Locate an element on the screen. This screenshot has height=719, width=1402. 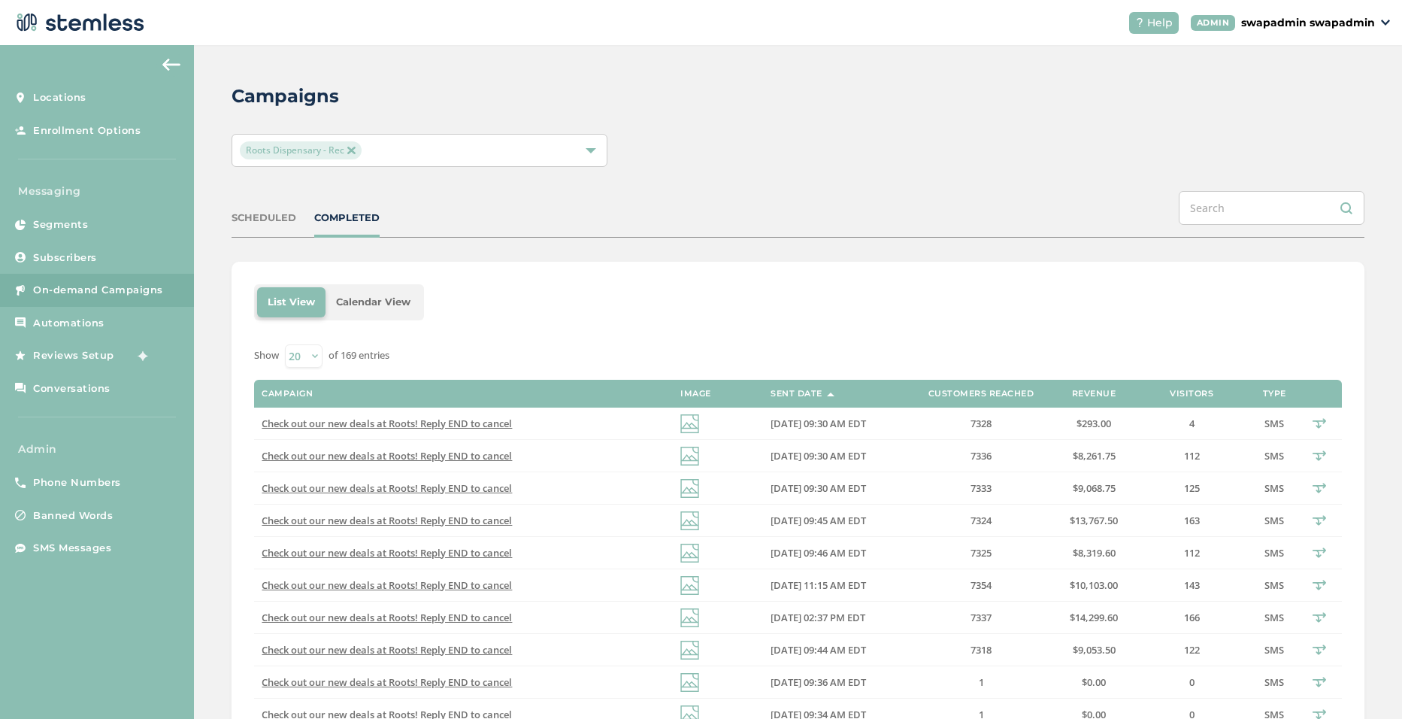
div: SCHEDULED is located at coordinates (264, 218).